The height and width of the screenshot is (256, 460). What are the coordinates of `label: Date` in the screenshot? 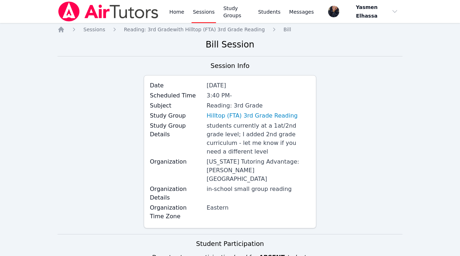 It's located at (176, 85).